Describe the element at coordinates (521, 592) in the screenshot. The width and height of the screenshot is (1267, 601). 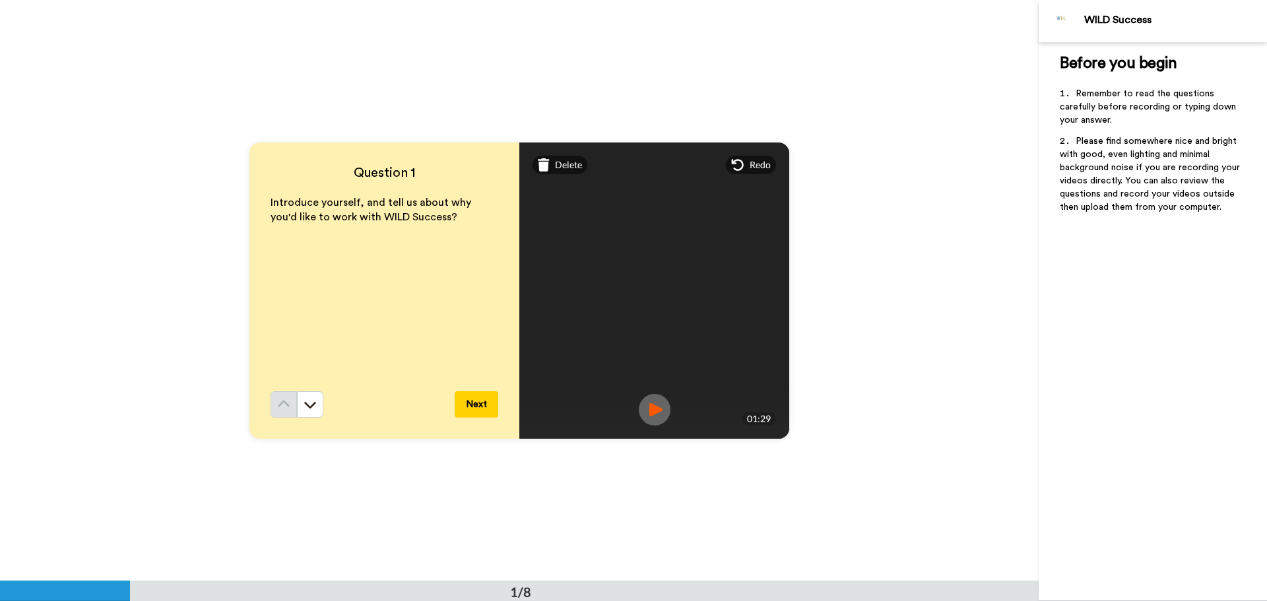
I see `div: 1/8` at that location.